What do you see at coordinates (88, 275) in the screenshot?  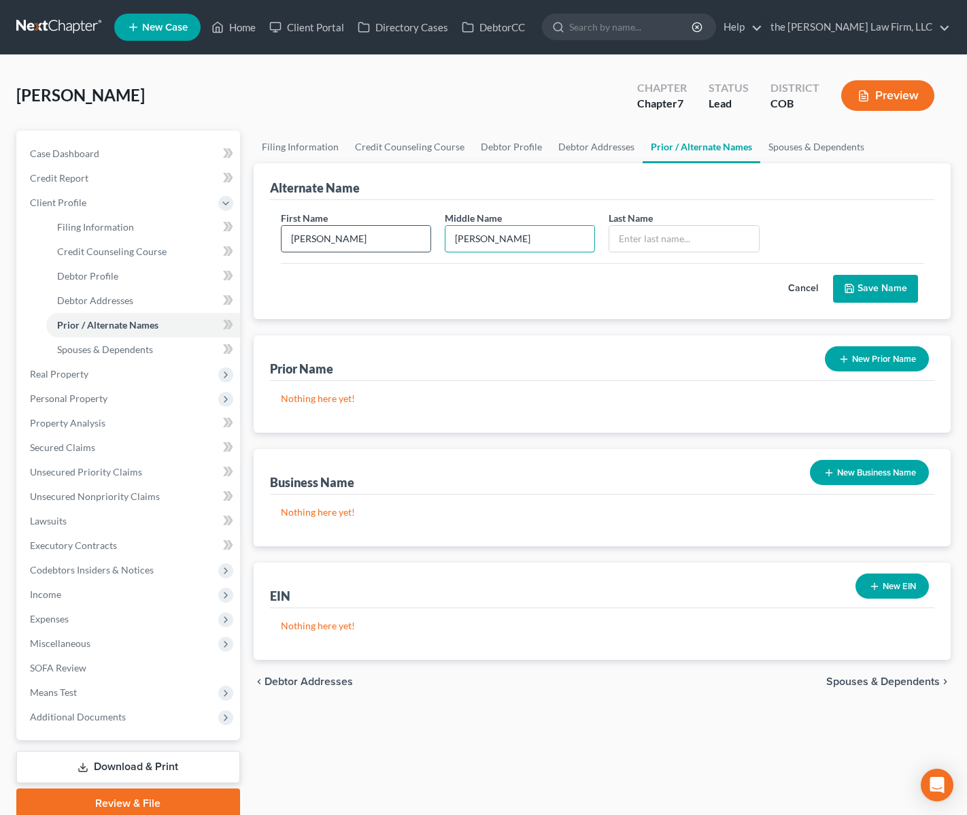 I see `span: Debtor Profile` at bounding box center [88, 275].